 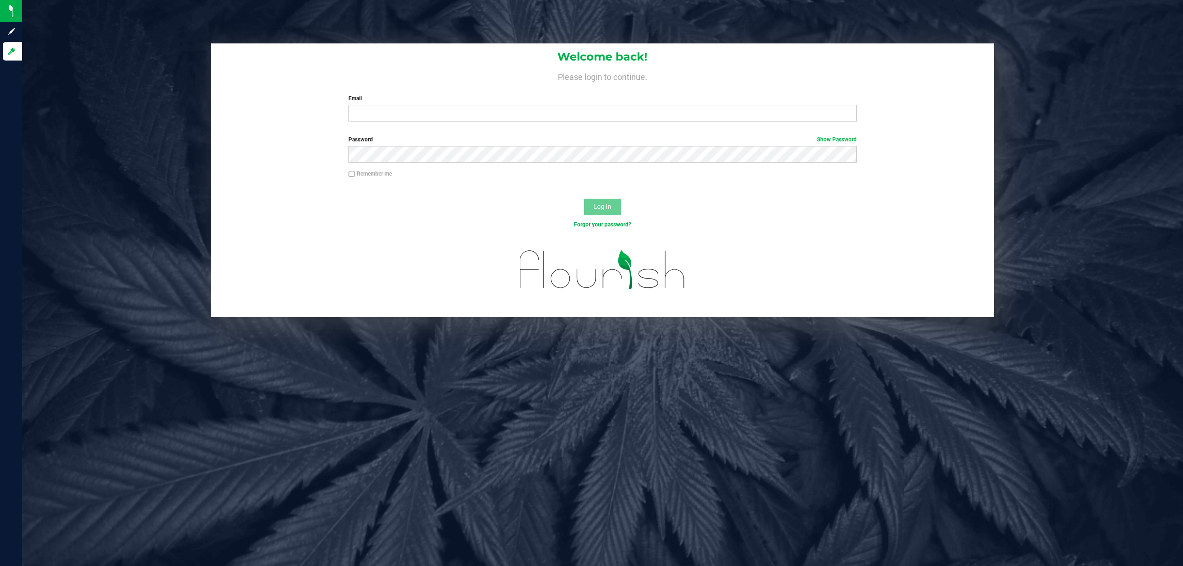 What do you see at coordinates (12, 31) in the screenshot?
I see `inline-svg: Sign up` at bounding box center [12, 31].